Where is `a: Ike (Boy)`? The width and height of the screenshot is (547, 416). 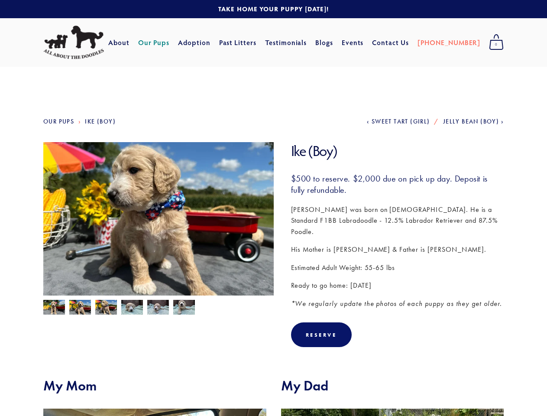
a: Ike (Boy) is located at coordinates (100, 121).